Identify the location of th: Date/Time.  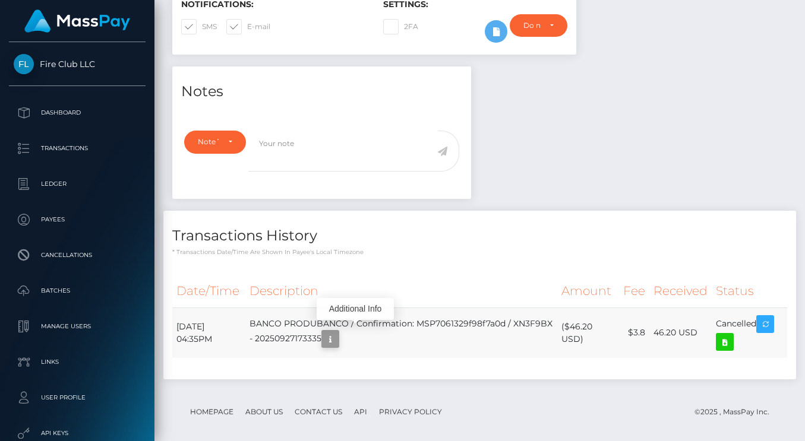
(209, 291).